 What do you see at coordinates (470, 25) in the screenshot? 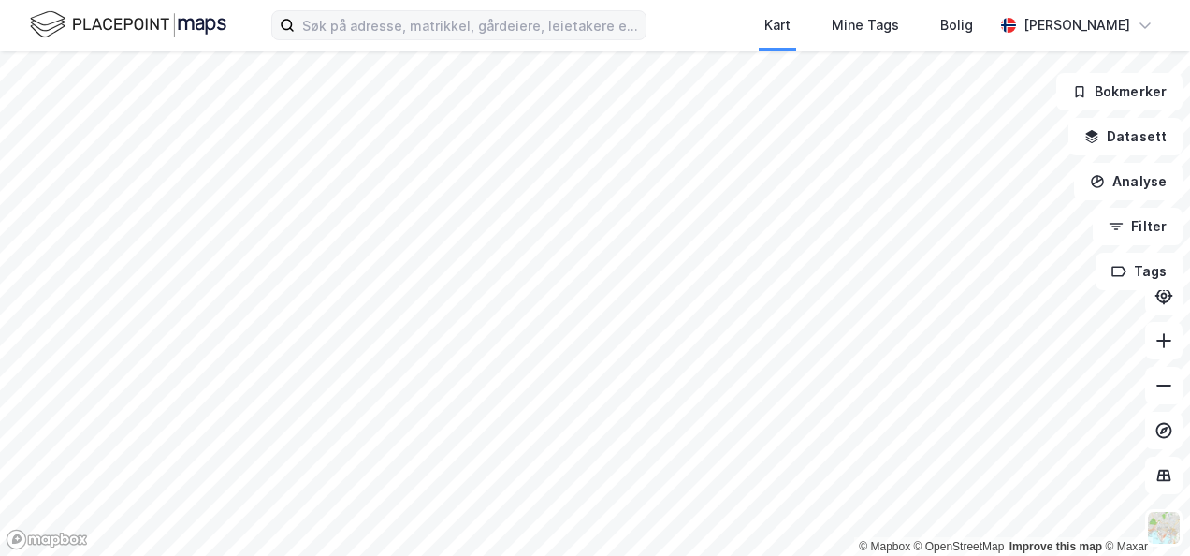
I see `input: Søk på adresse, matrikkel, gårdeiere, leietakere eller personer` at bounding box center [470, 25].